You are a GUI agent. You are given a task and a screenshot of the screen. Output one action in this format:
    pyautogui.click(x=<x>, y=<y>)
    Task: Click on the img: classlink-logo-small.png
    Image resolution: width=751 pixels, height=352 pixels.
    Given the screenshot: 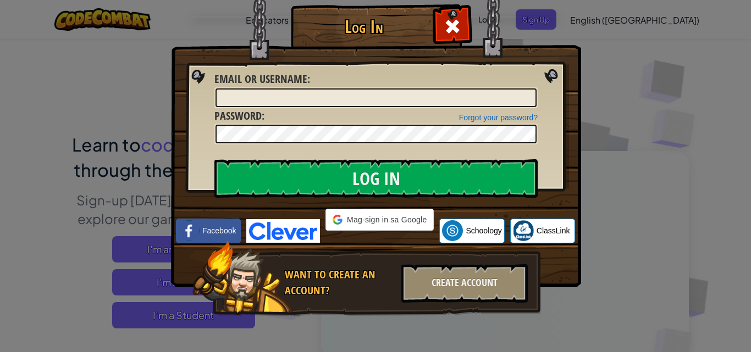 What is the action you would take?
    pyautogui.click(x=523, y=231)
    